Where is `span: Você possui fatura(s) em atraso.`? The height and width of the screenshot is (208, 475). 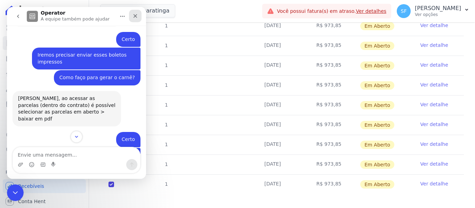 span: Você possui fatura(s) em atraso. is located at coordinates (332, 11).